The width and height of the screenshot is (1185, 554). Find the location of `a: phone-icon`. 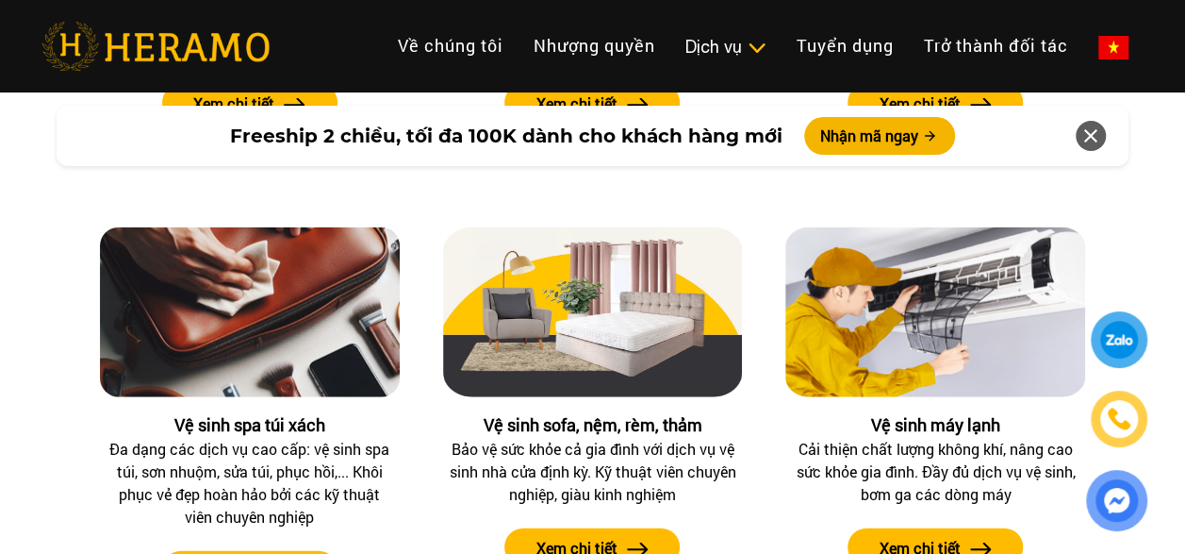

a: phone-icon is located at coordinates (1119, 419).